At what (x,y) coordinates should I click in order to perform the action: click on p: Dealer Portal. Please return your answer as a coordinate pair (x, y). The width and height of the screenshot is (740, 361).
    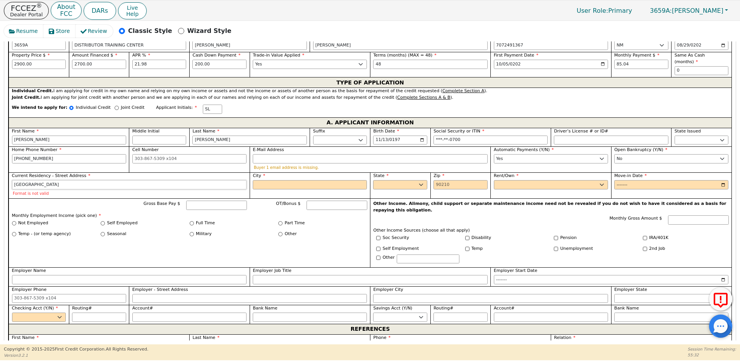
    Looking at the image, I should click on (26, 14).